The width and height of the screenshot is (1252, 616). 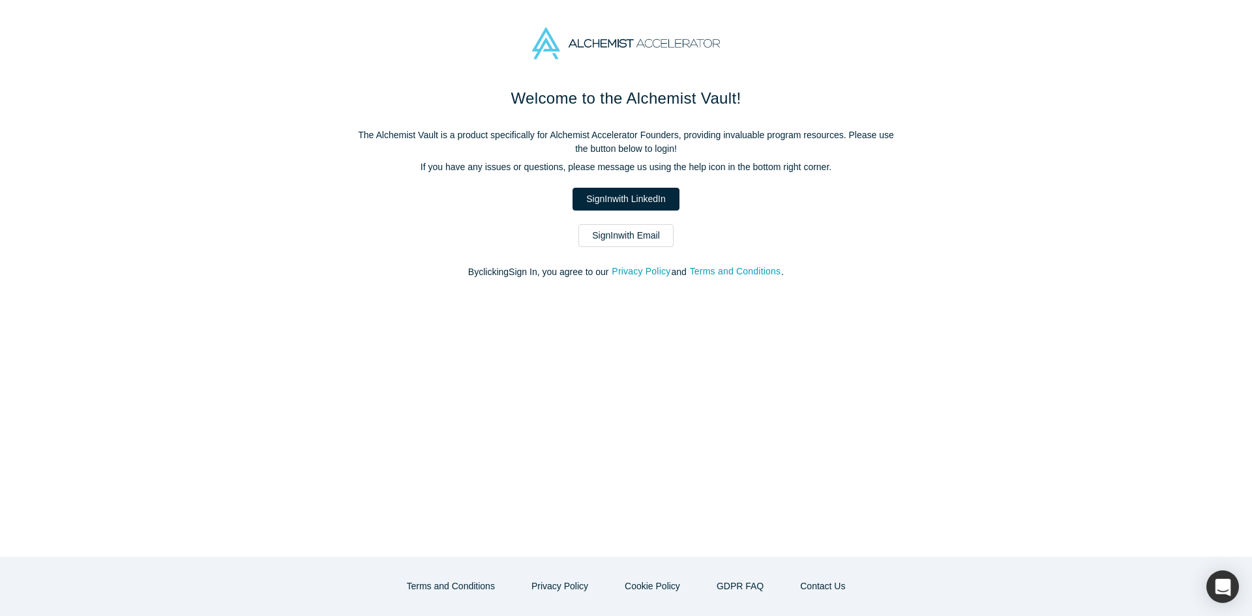 I want to click on p: If you have any issues or questions, please message us using the help icon in the bottom right co..., so click(x=626, y=167).